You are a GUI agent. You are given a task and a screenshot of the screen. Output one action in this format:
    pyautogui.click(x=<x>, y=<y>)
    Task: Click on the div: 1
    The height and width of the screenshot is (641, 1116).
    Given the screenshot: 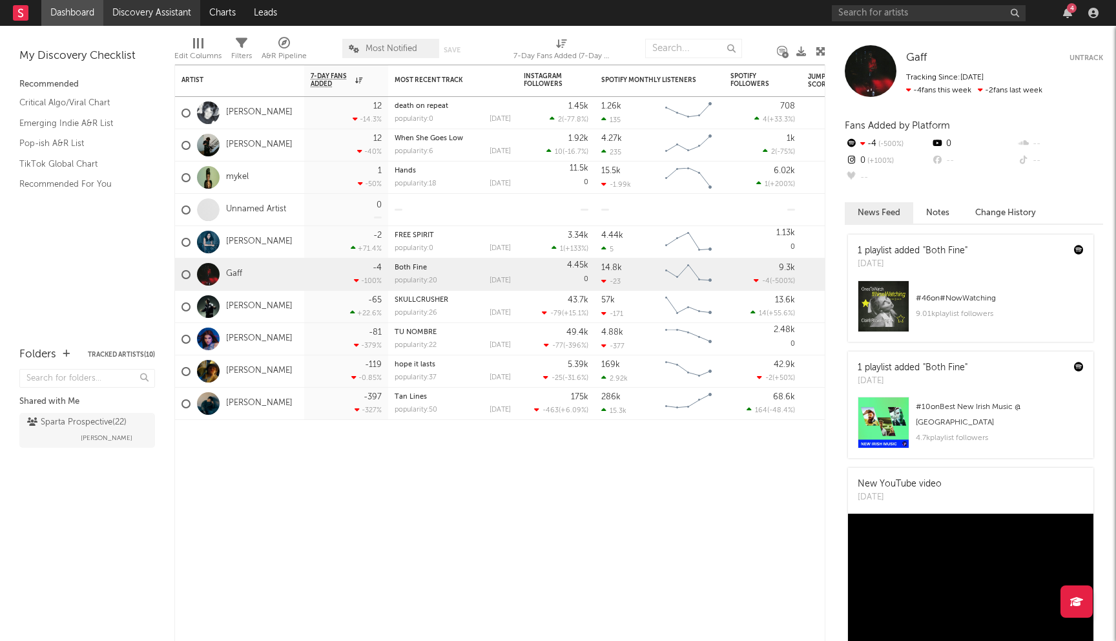 What is the action you would take?
    pyautogui.click(x=380, y=171)
    